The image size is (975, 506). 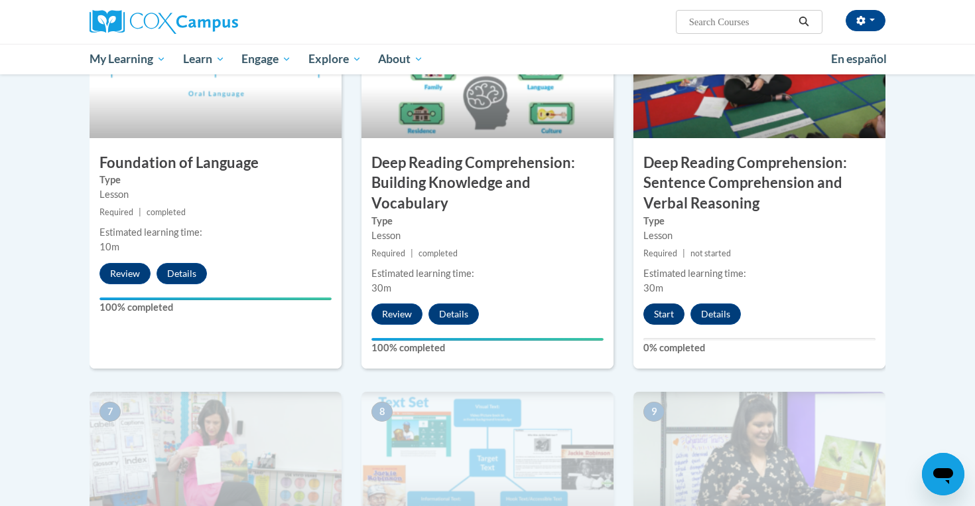 What do you see at coordinates (401, 59) in the screenshot?
I see `a: About` at bounding box center [401, 59].